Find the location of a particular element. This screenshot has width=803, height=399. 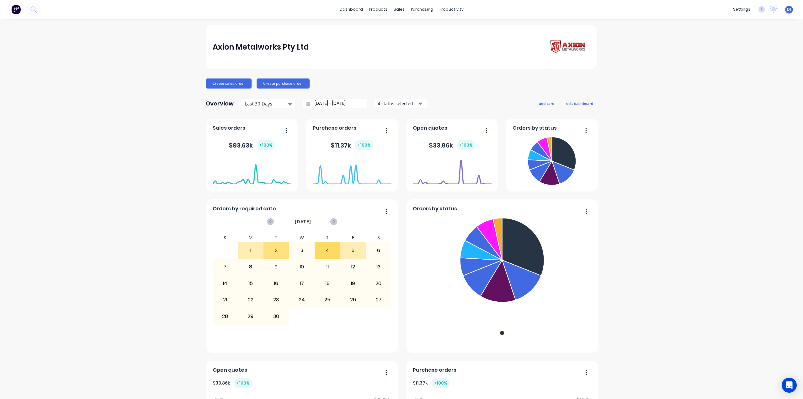

div: products is located at coordinates (378, 9).